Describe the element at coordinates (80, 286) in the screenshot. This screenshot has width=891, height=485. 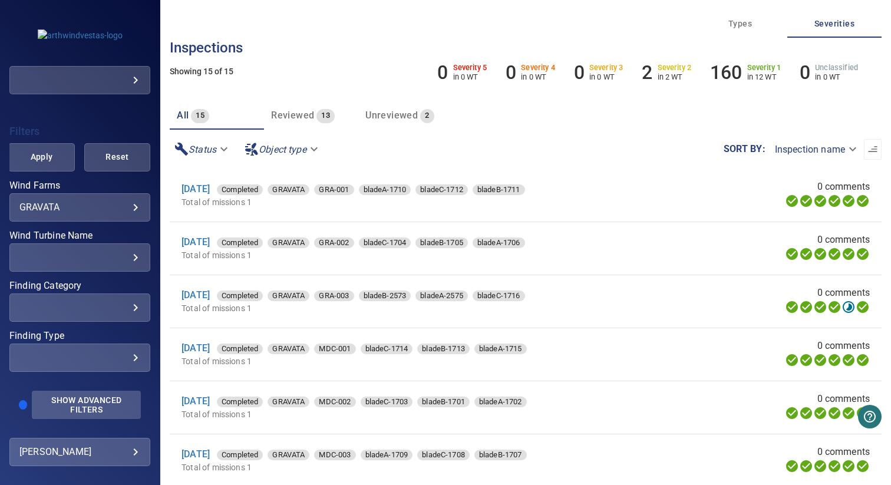
I see `label: Finding Category` at that location.